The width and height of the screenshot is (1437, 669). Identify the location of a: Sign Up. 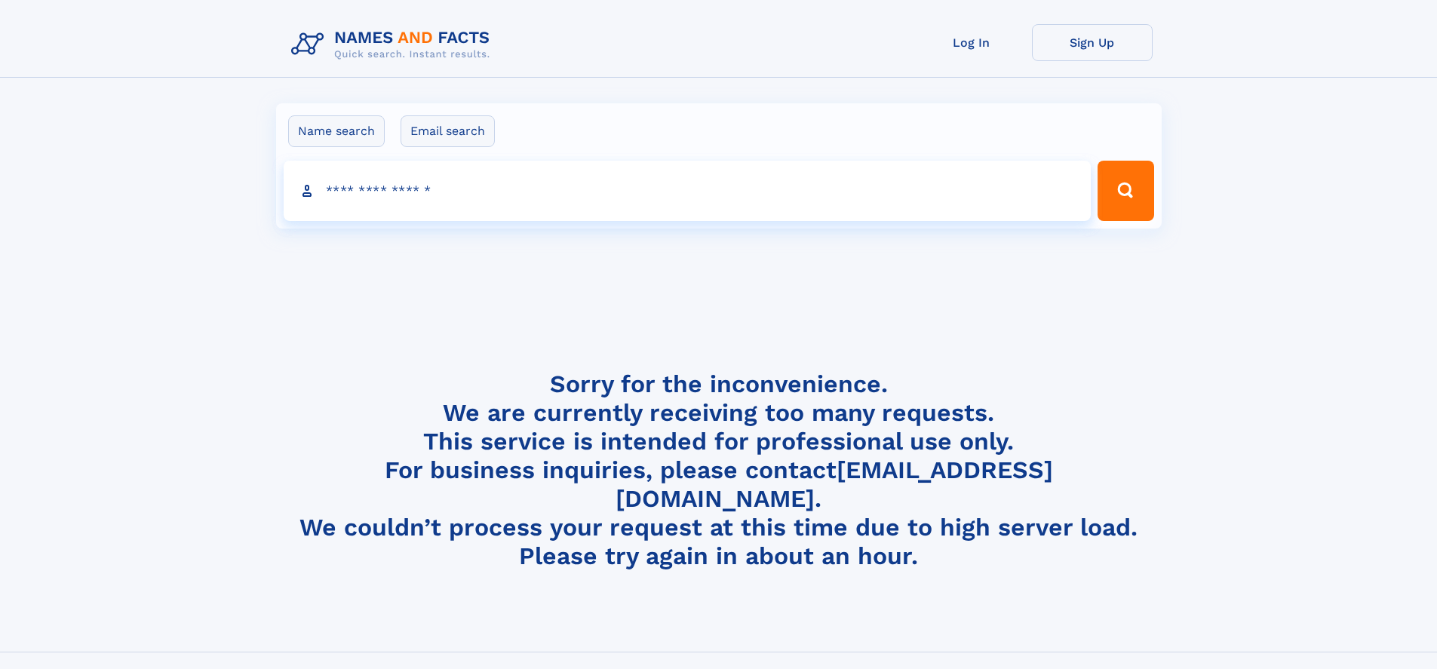
(1093, 42).